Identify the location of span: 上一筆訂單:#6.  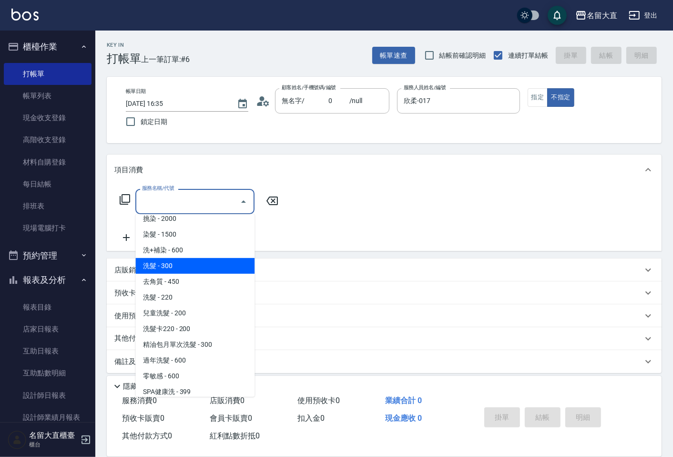
(165, 59).